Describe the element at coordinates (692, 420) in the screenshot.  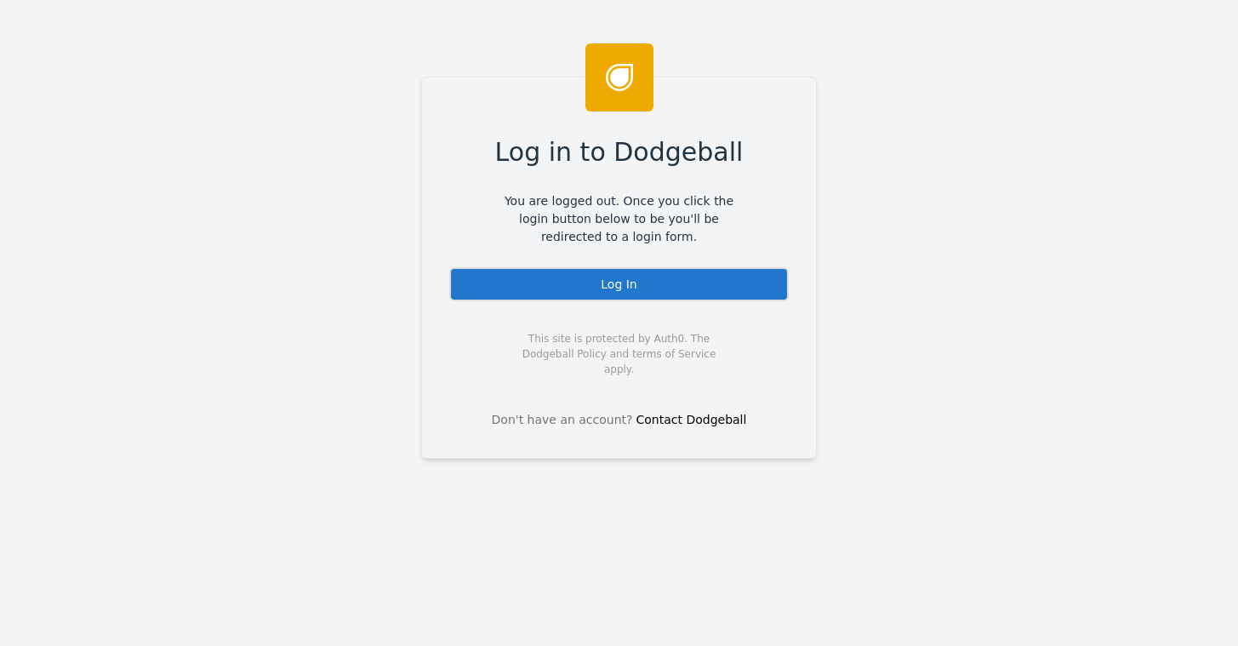
I see `a: Contact Dodgeball` at that location.